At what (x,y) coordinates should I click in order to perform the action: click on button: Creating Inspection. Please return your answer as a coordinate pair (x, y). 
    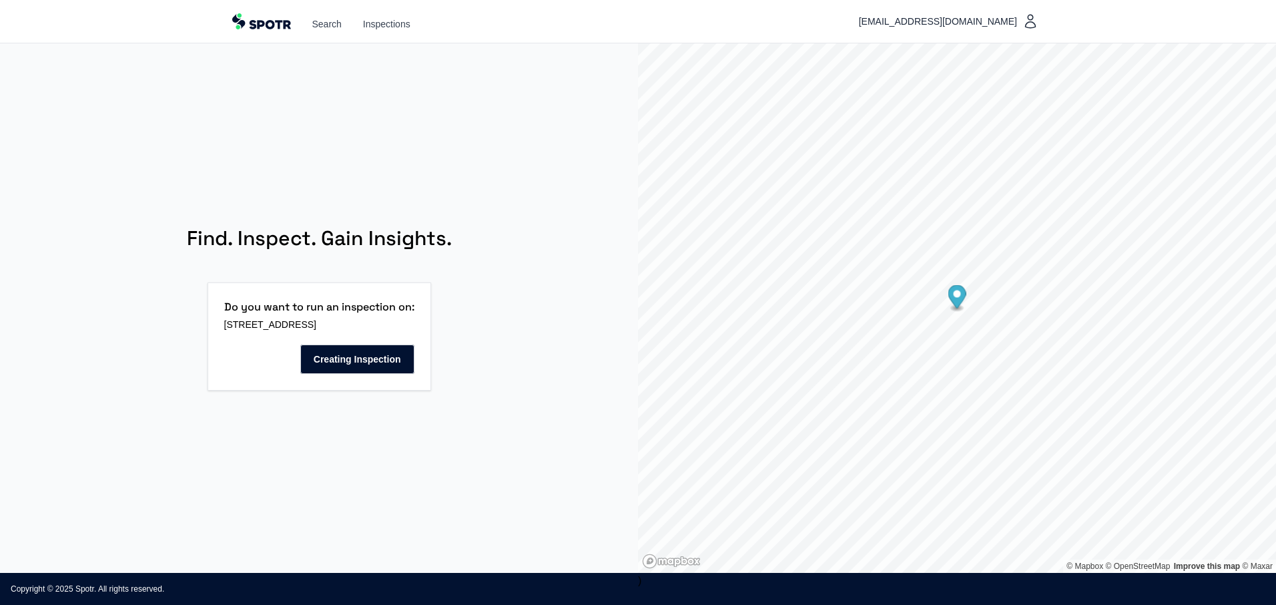
    Looking at the image, I should click on (357, 359).